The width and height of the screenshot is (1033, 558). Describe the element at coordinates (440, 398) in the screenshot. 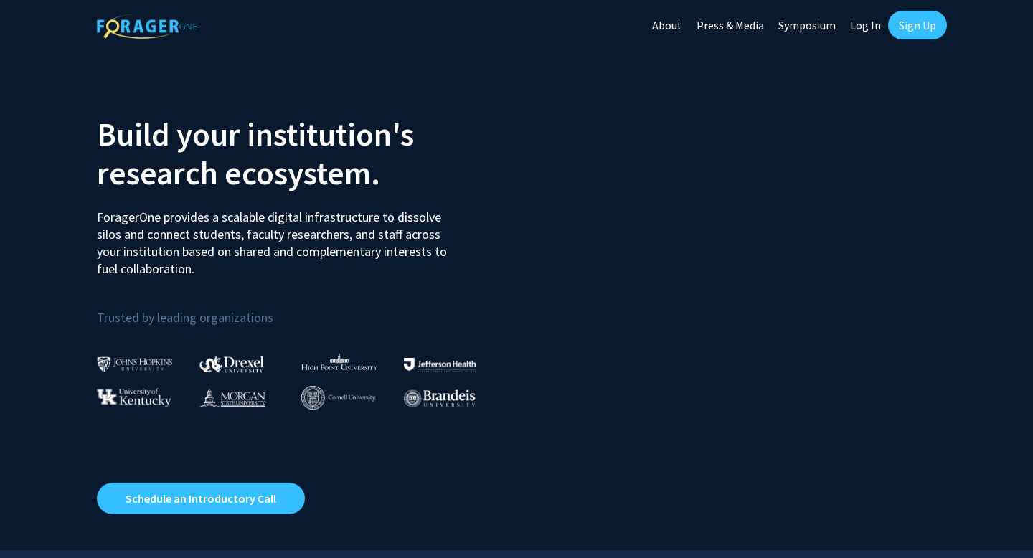

I see `img: Brandeis University` at that location.